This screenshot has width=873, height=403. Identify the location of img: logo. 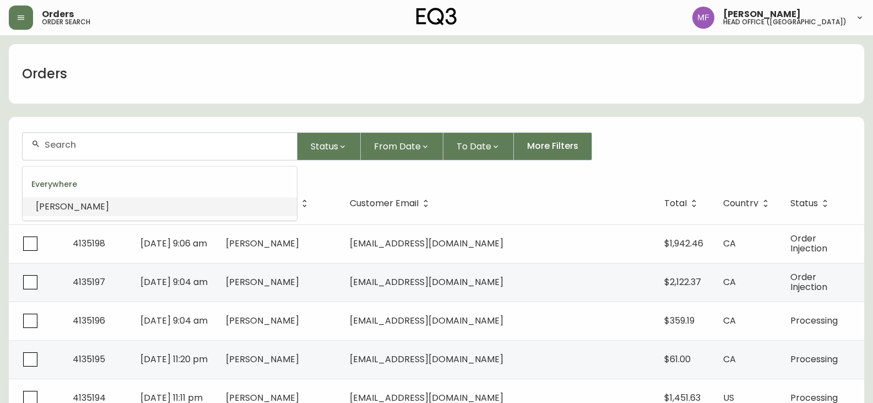
(437, 17).